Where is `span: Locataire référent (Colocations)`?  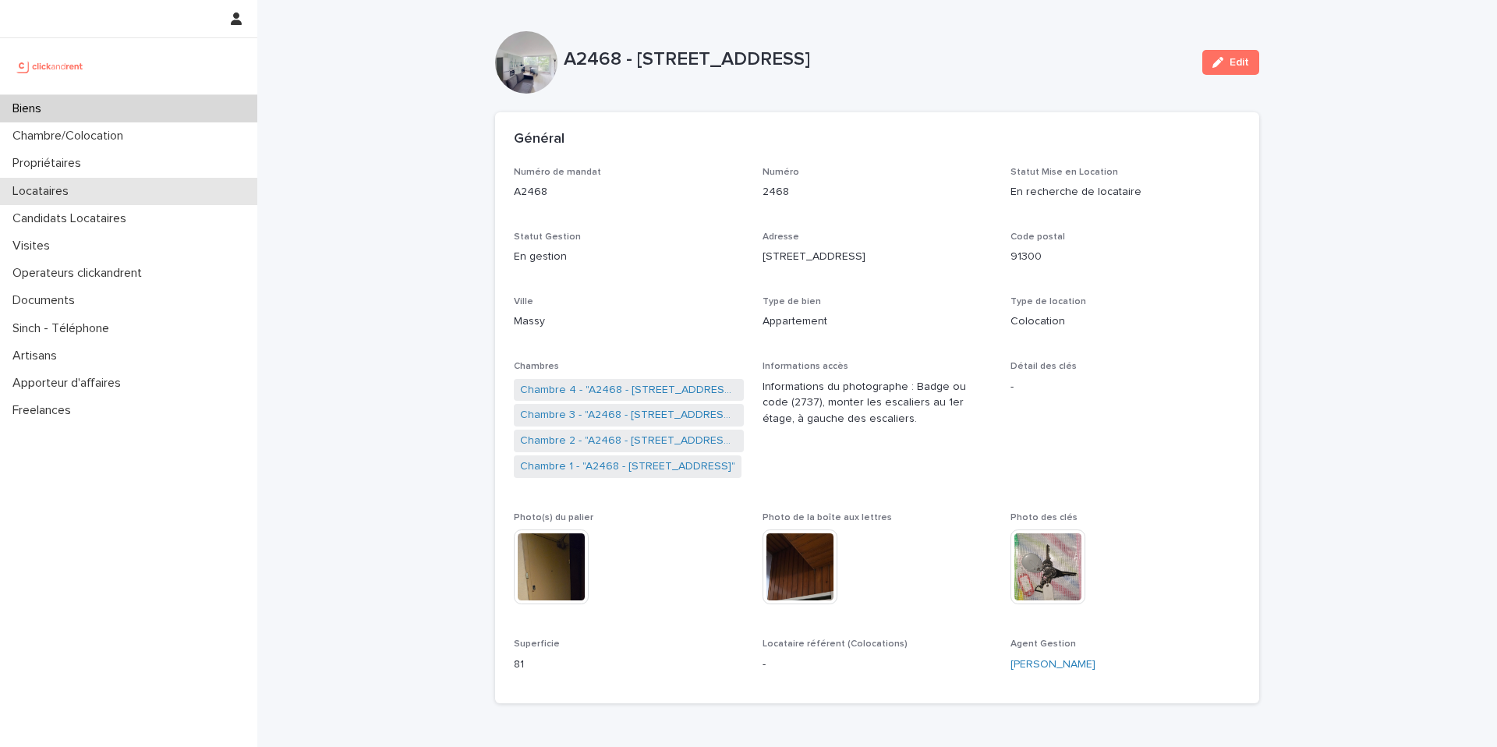
span: Locataire référent (Colocations) is located at coordinates (835, 644).